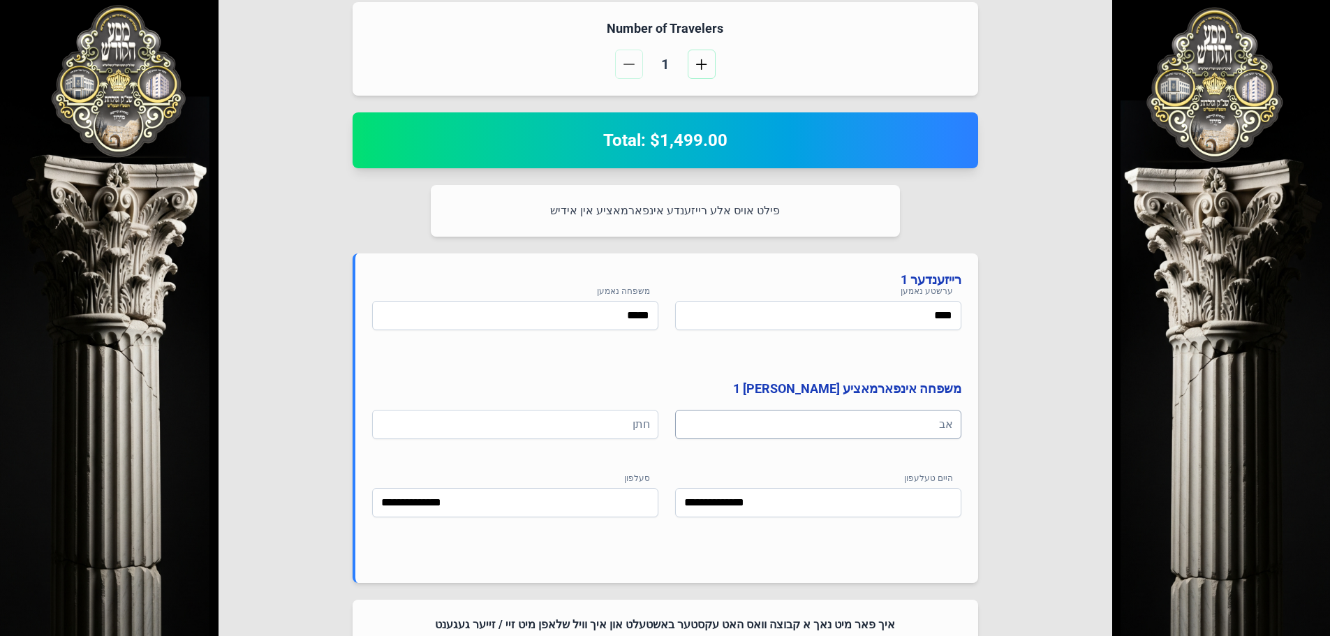 The width and height of the screenshot is (1330, 636). Describe the element at coordinates (667, 280) in the screenshot. I see `h4: רייזענדער 1` at that location.